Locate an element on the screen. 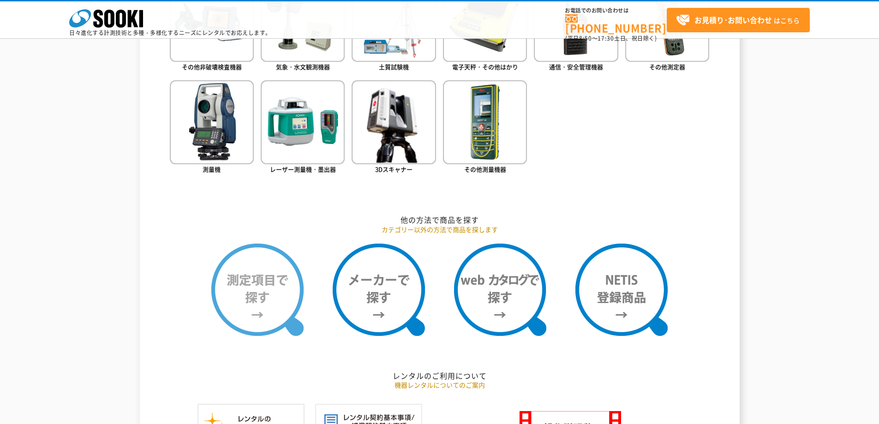 This screenshot has height=424, width=879. span: はこちら is located at coordinates (738, 20).